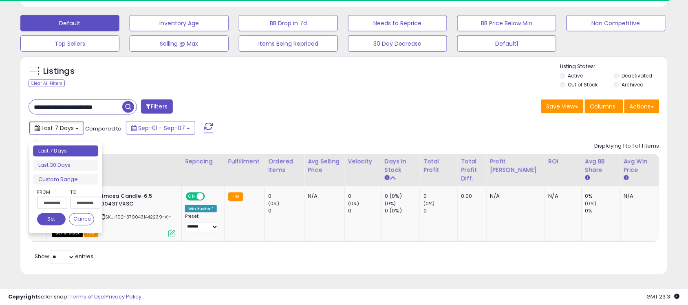  Describe the element at coordinates (603, 106) in the screenshot. I see `span: Columns` at that location.